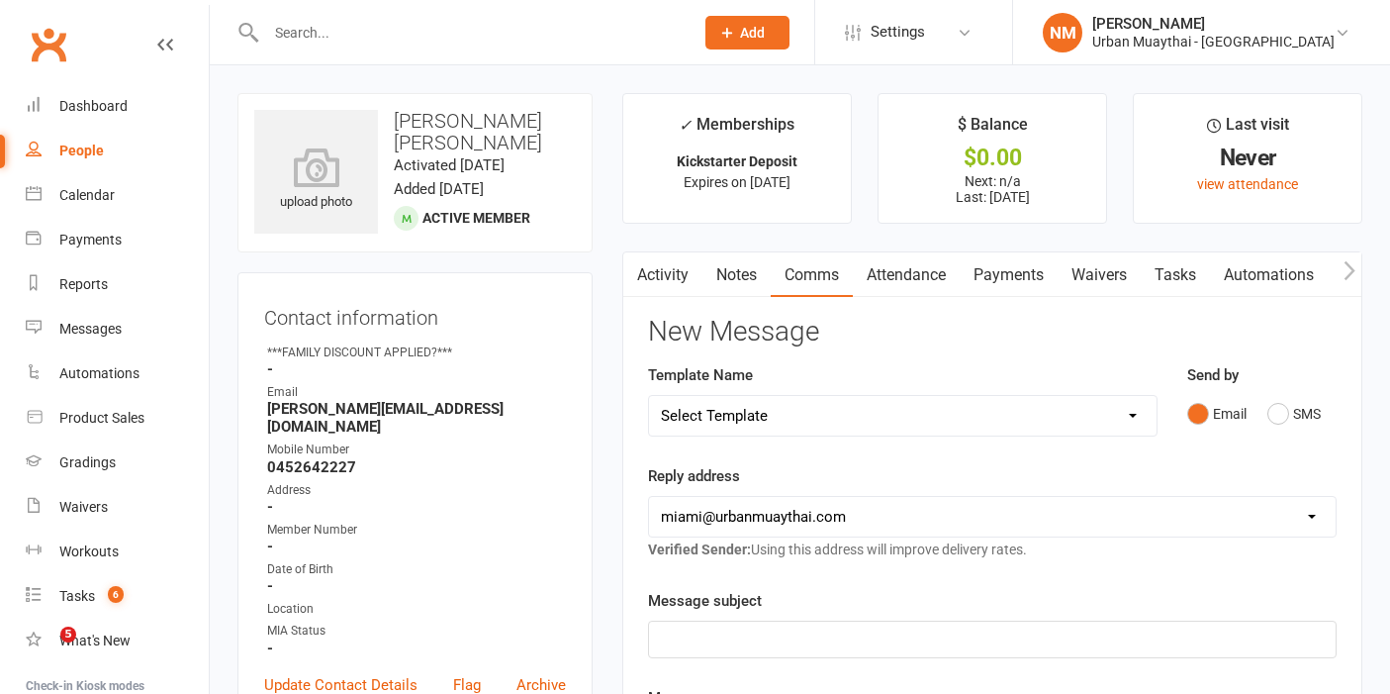 This screenshot has width=1390, height=694. I want to click on a: Tasks 6, so click(117, 596).